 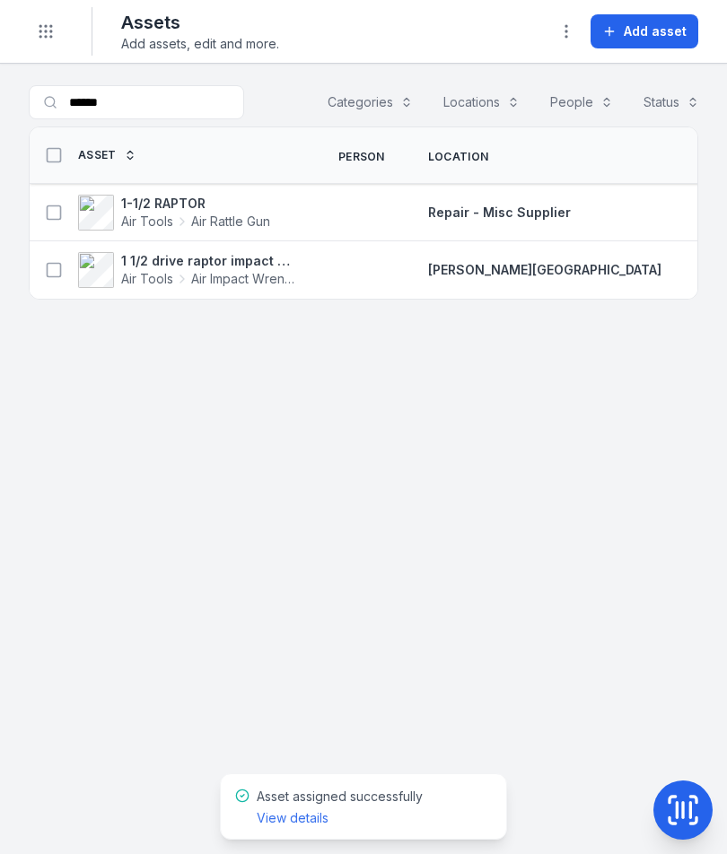 What do you see at coordinates (208, 261) in the screenshot?
I see `strong: 1 1/2 drive raptor impact gun` at bounding box center [208, 261].